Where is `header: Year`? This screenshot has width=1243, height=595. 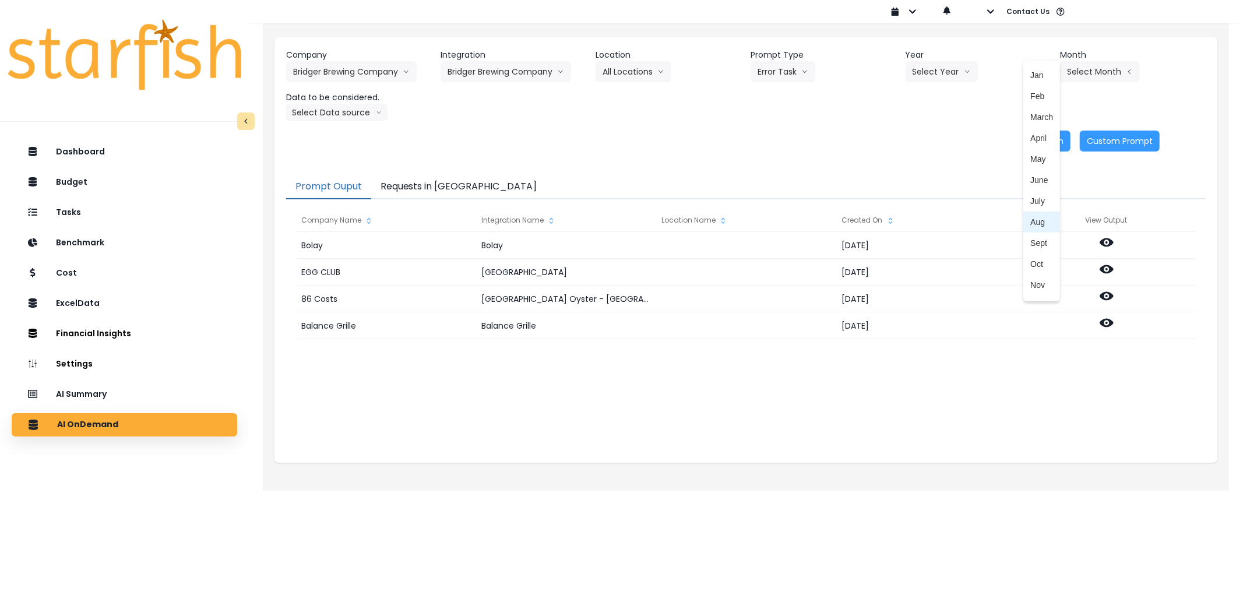 header: Year is located at coordinates (979, 55).